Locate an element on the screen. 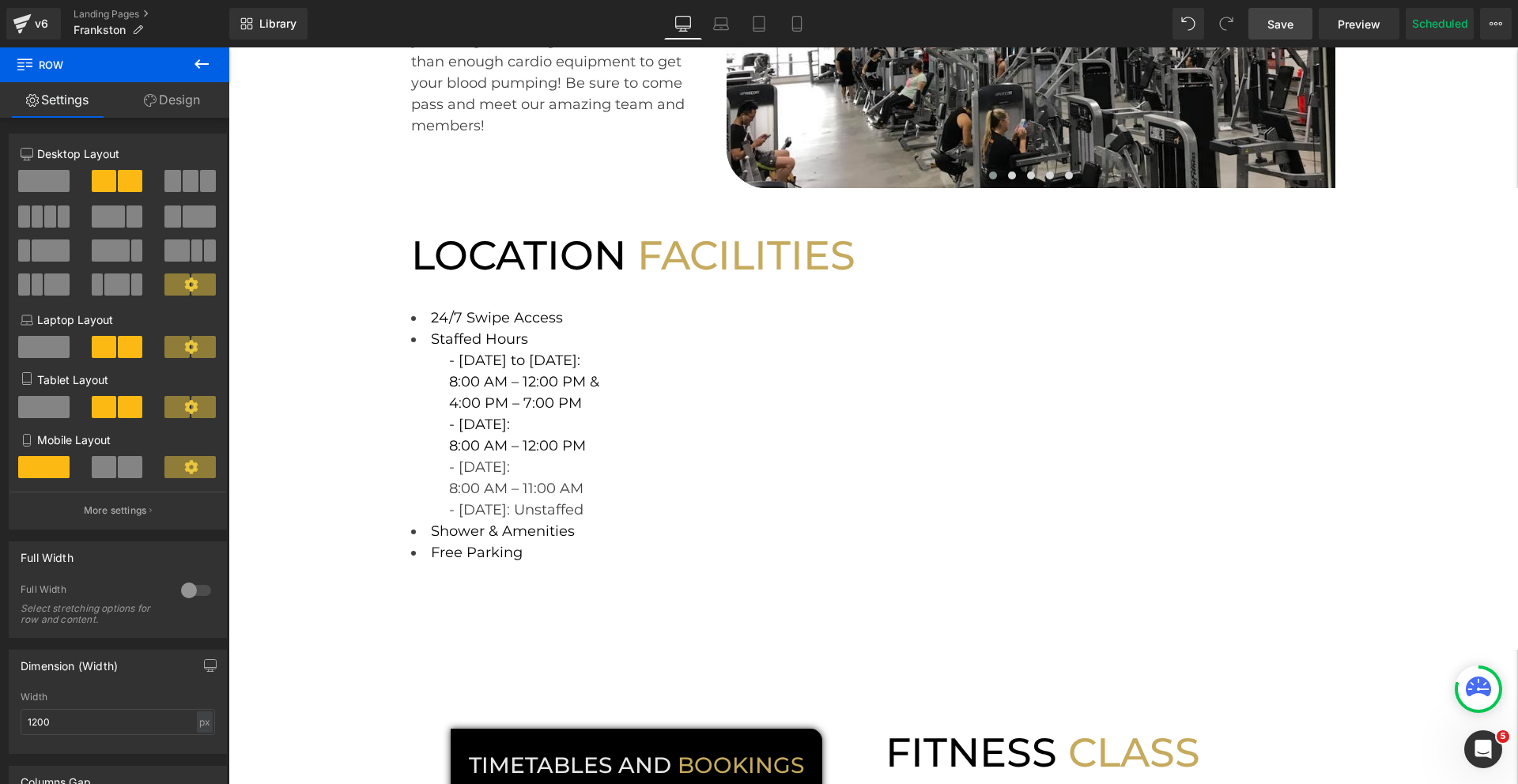  span: Row is located at coordinates (95, 64).